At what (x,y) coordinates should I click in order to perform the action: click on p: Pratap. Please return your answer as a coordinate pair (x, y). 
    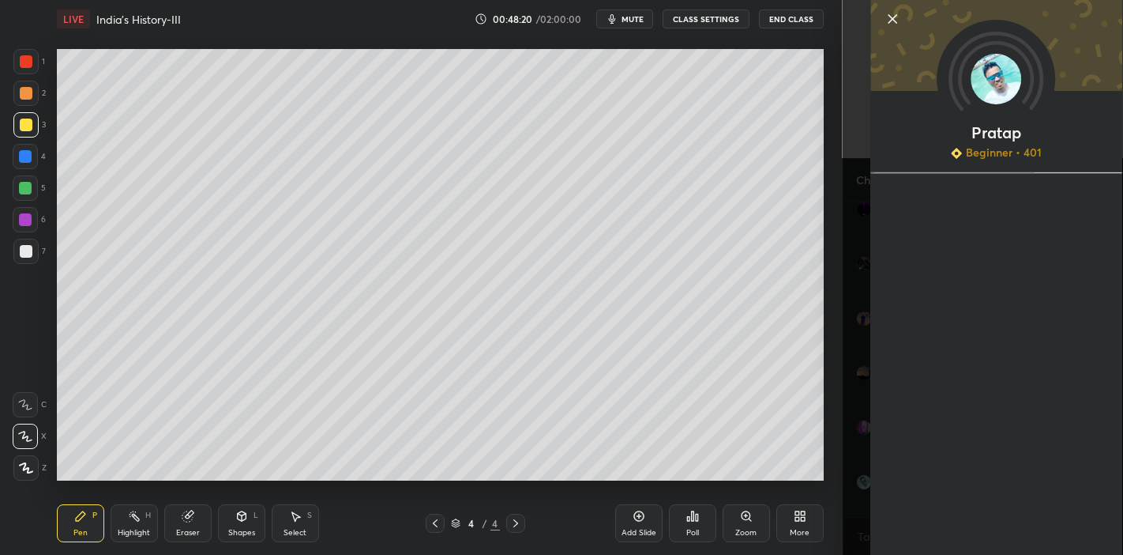
    Looking at the image, I should click on (996, 133).